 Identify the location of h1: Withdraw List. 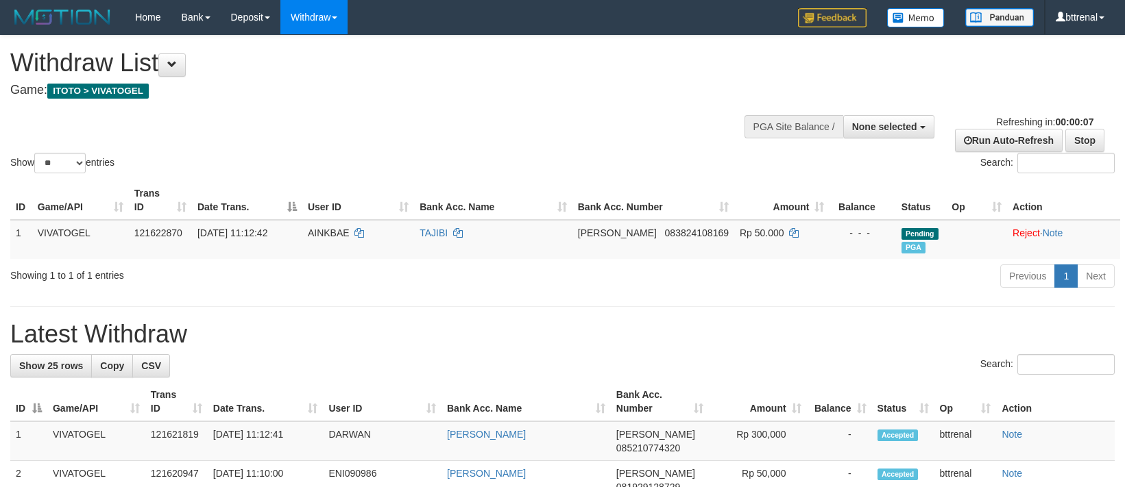
(373, 63).